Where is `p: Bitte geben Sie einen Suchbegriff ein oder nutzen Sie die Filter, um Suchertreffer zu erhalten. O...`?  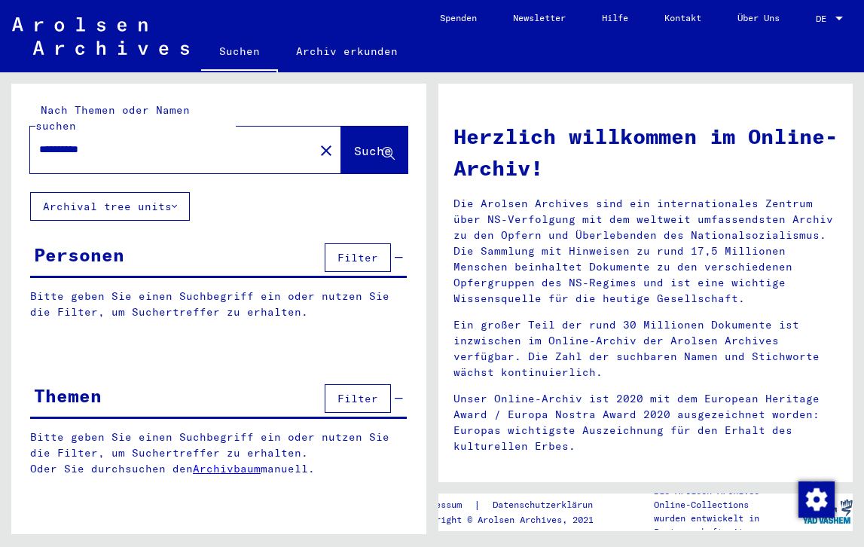
p: Bitte geben Sie einen Suchbegriff ein oder nutzen Sie die Filter, um Suchertreffer zu erhalten. O... is located at coordinates (218, 453).